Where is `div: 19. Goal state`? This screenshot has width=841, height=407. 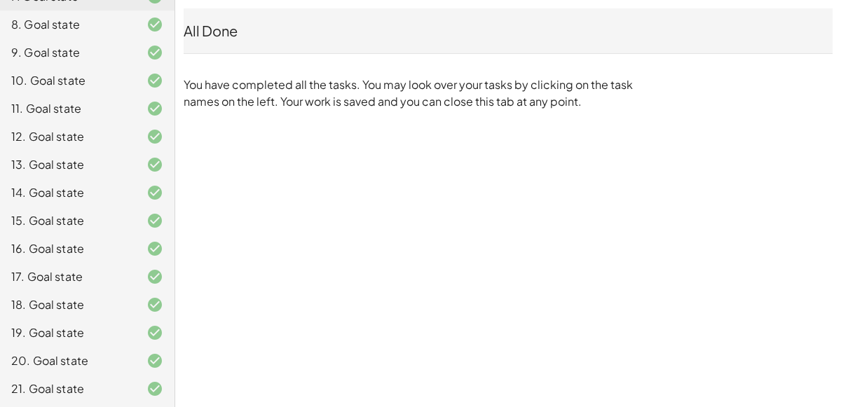
div: 19. Goal state is located at coordinates (67, 333).